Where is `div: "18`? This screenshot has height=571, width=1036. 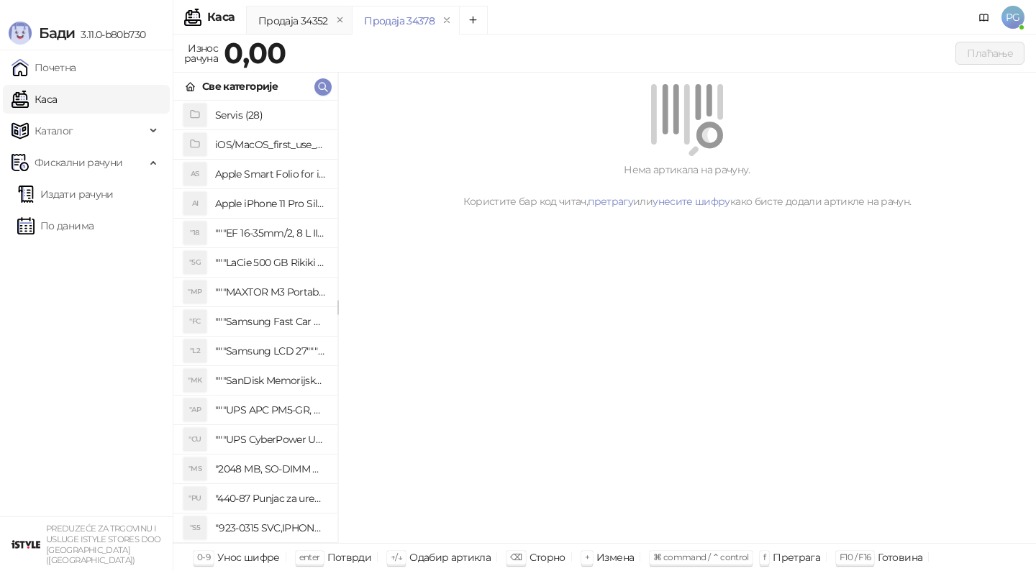
div: "18 is located at coordinates (195, 233).